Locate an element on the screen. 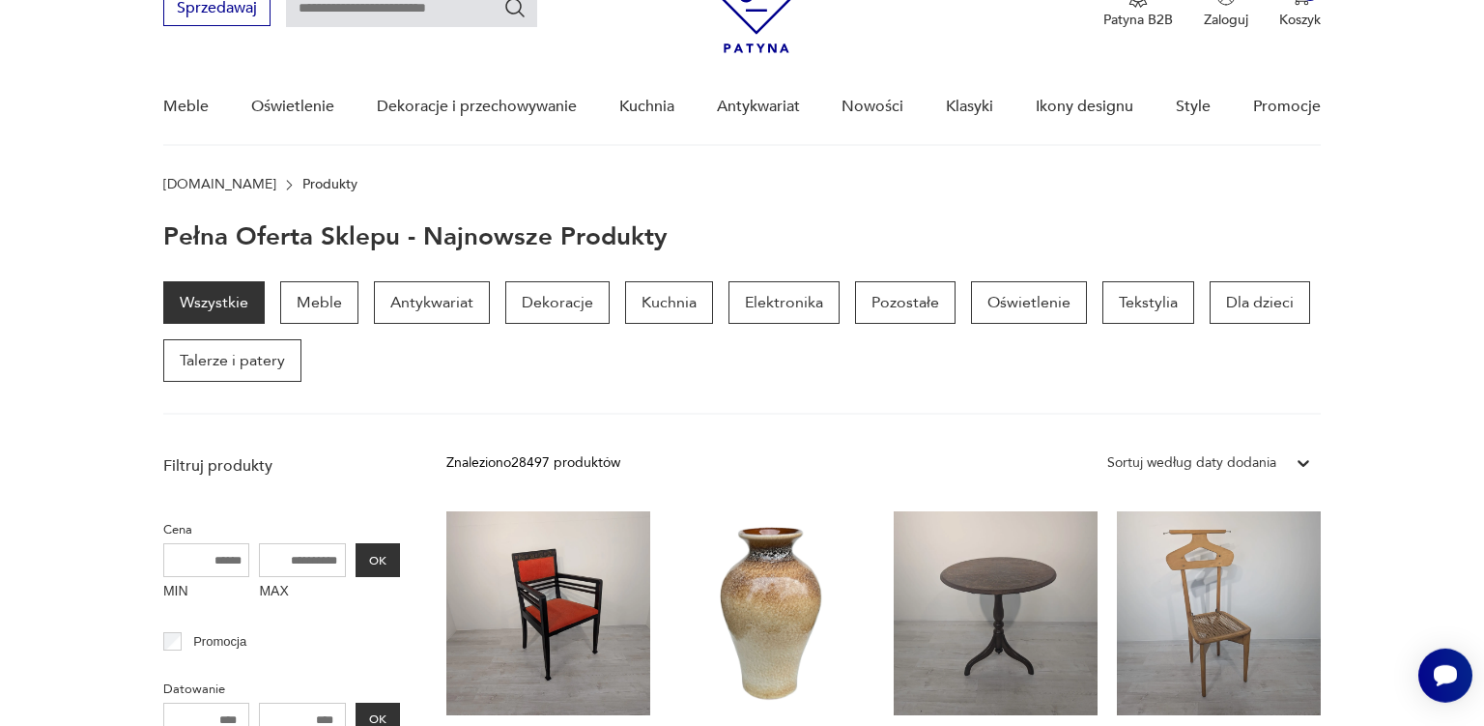 This screenshot has height=726, width=1484. h1: Pełna oferta sklepu - najnowsze produkty is located at coordinates (416, 237).